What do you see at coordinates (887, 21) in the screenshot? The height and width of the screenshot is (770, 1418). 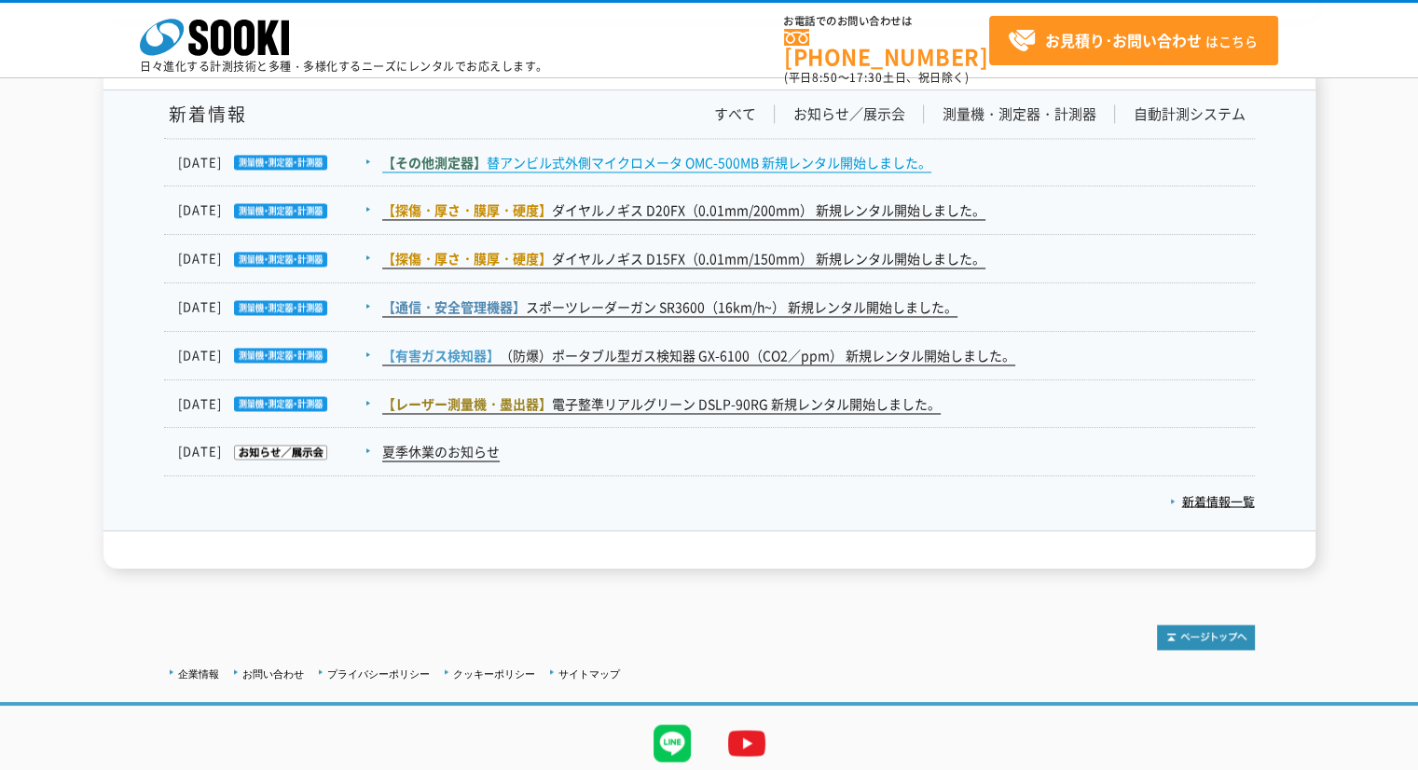 I see `span: お電話でのお問い合わせは` at bounding box center [887, 21].